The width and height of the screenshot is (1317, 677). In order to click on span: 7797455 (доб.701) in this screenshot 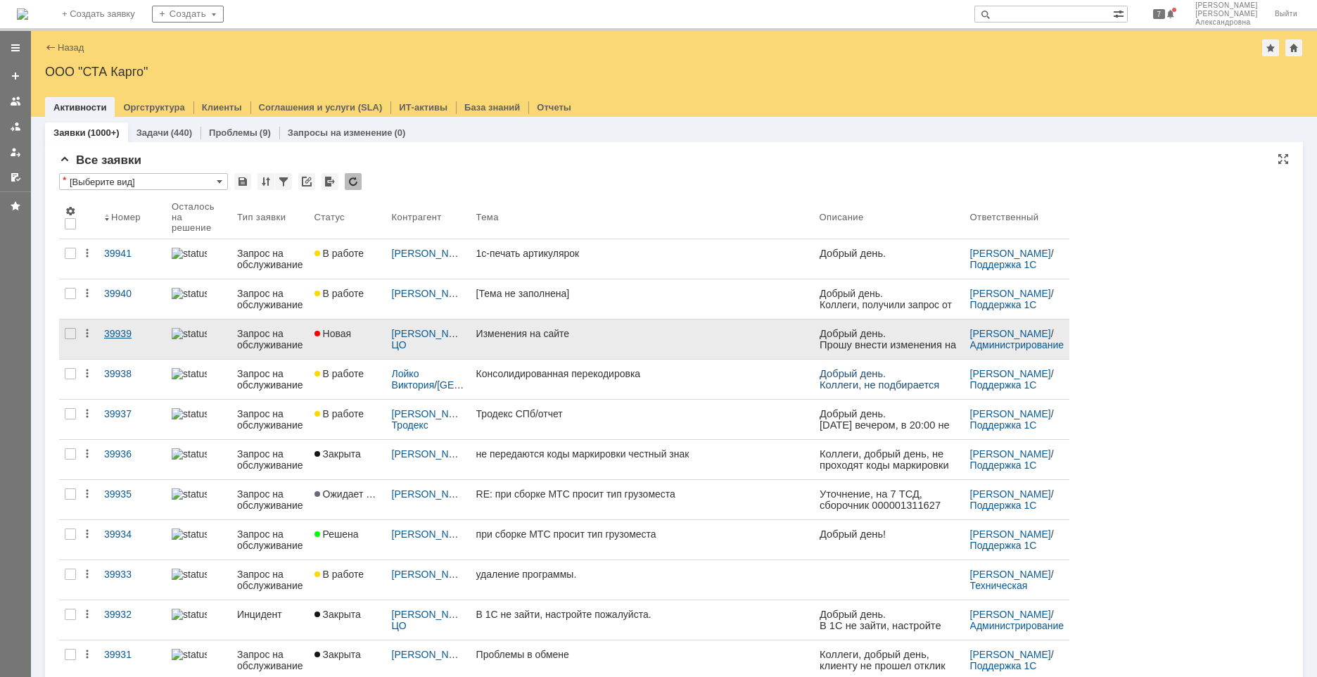, I will do `click(70, 167)`.